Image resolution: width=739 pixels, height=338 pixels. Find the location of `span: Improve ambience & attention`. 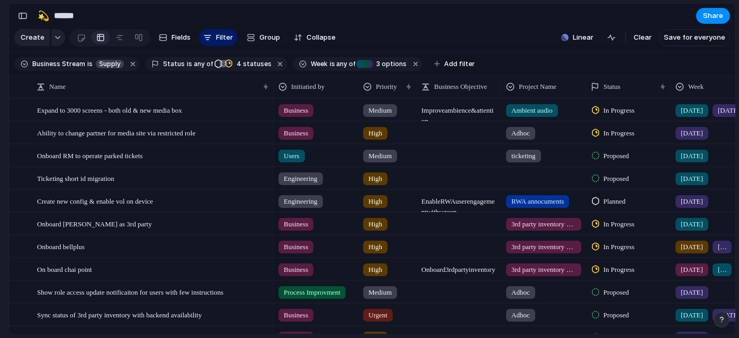

span: Improve ambience & attention is located at coordinates (459, 113).